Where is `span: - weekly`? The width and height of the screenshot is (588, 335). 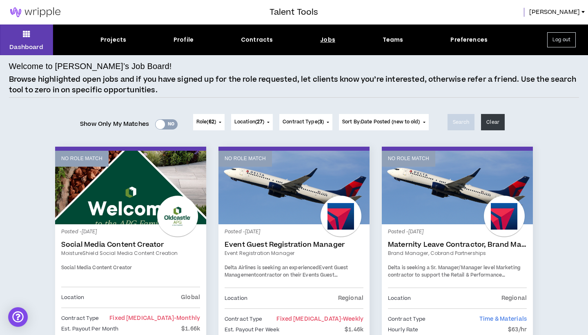 span: - weekly is located at coordinates (352, 319).